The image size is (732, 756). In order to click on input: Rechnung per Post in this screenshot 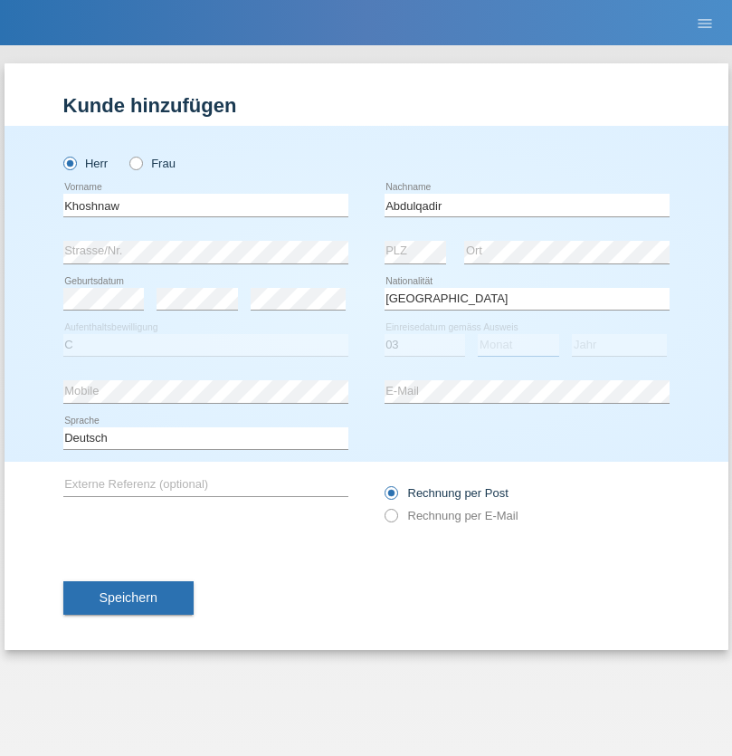, I will do `click(390, 497)`.